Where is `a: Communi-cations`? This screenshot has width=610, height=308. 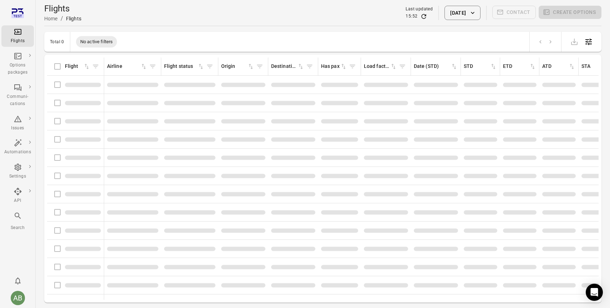
a: Communi-cations is located at coordinates (17, 95).